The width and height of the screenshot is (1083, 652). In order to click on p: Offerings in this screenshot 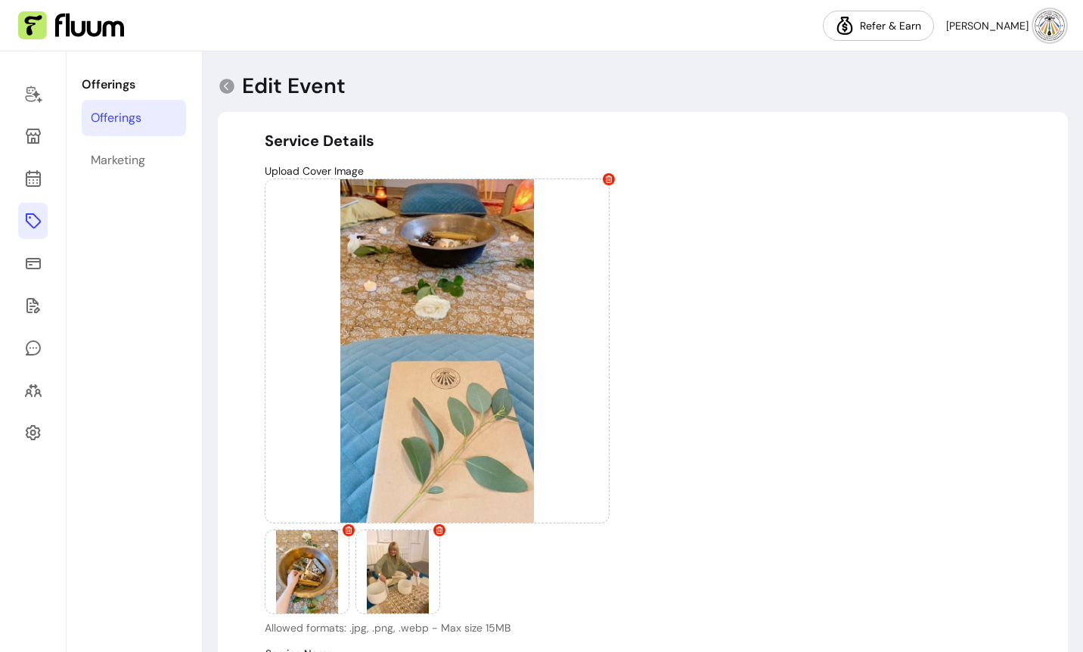, I will do `click(134, 85)`.